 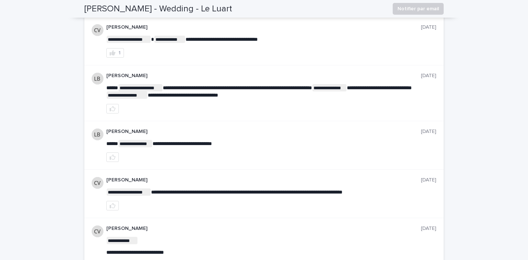 What do you see at coordinates (120, 53) in the screenshot?
I see `div: 1` at bounding box center [120, 53].